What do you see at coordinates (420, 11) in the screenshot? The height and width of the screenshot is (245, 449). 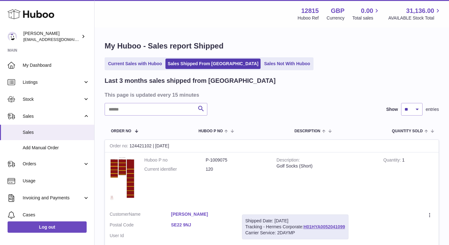 I see `span: 31,136.00` at bounding box center [420, 11].